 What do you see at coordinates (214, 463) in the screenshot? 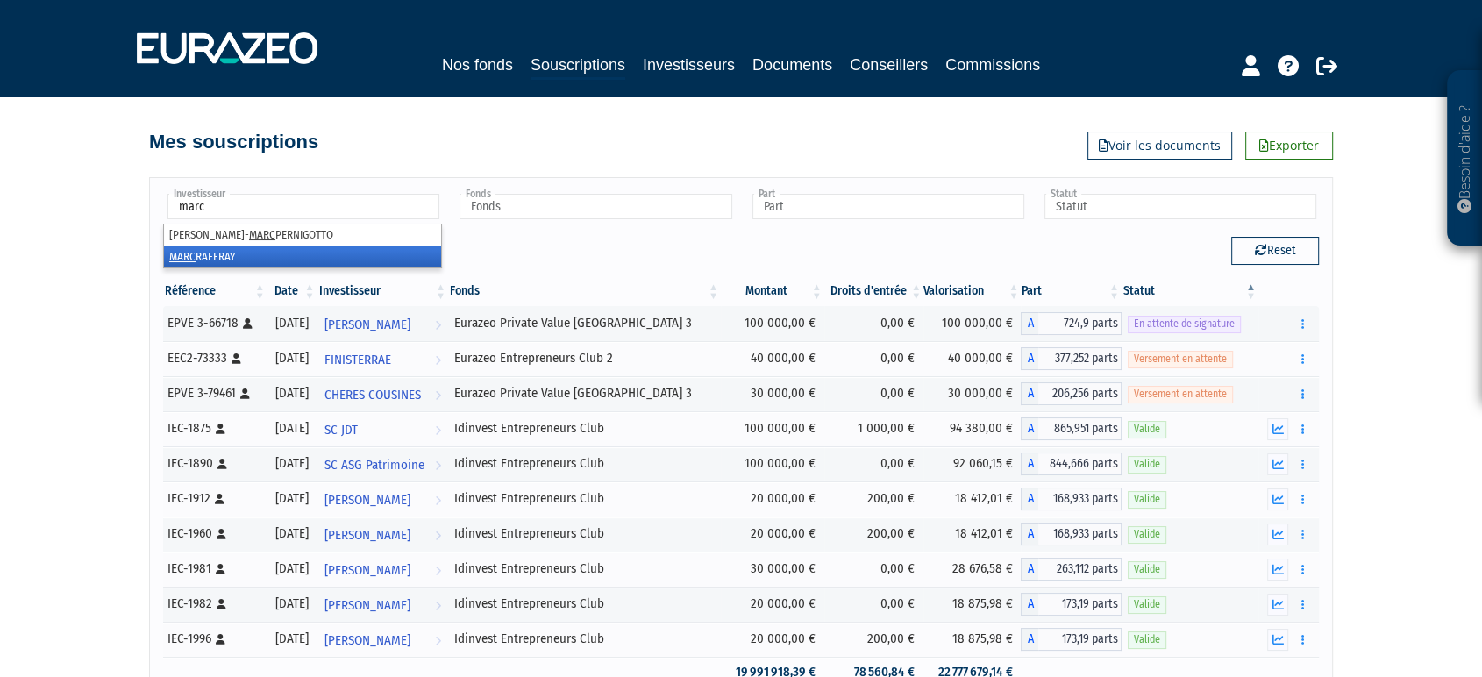
I see `div: IEC-1890` at bounding box center [214, 463].